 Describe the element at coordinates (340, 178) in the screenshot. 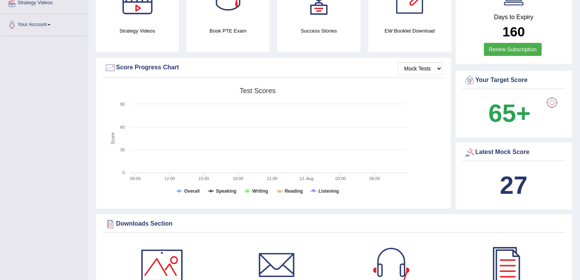

I see `text: 03:00` at that location.